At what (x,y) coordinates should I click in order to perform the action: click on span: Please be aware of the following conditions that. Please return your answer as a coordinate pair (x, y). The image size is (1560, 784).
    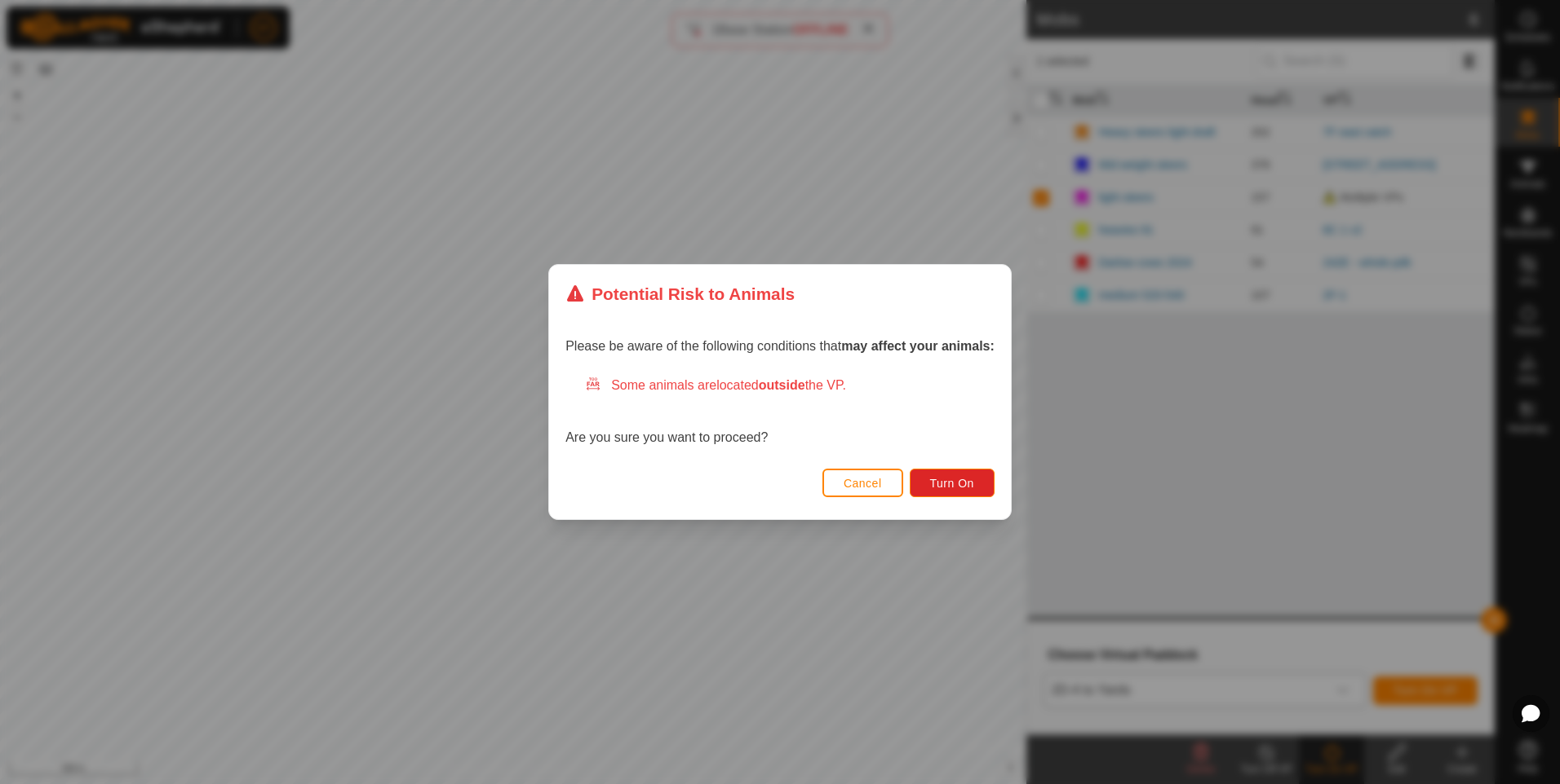
    Looking at the image, I should click on (780, 346).